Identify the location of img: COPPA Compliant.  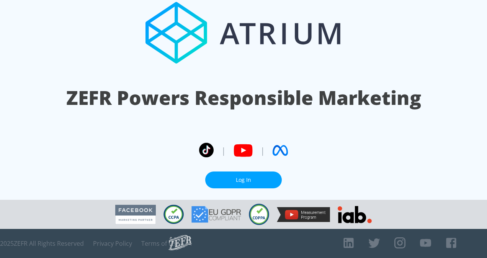
(259, 215).